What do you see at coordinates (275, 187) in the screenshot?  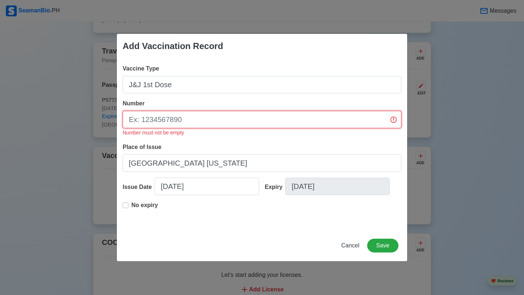 I see `div: Expiry` at bounding box center [275, 187].